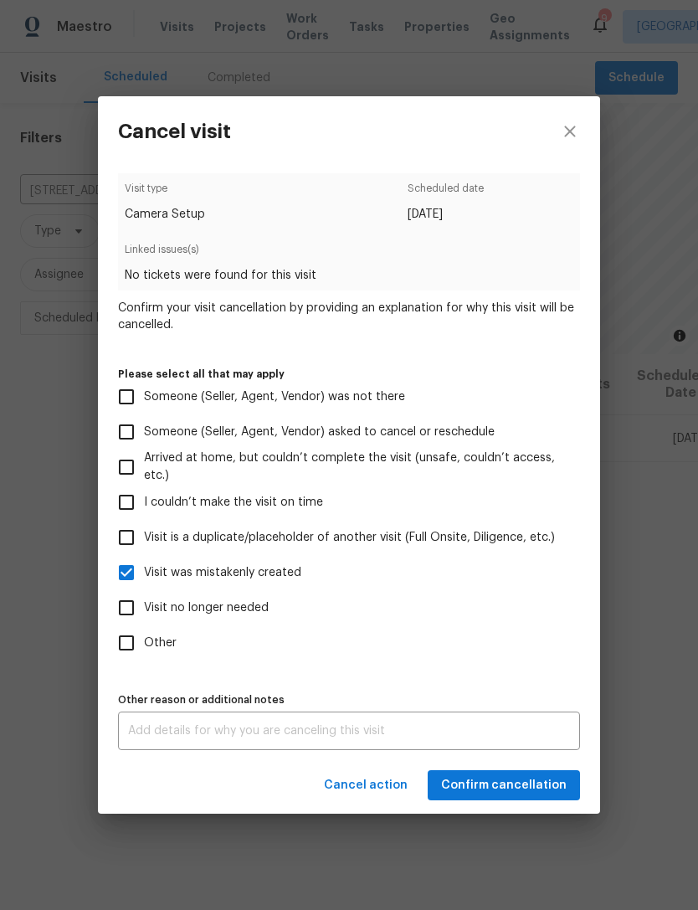 Image resolution: width=698 pixels, height=910 pixels. I want to click on span: I couldn’t make the visit on time, so click(233, 502).